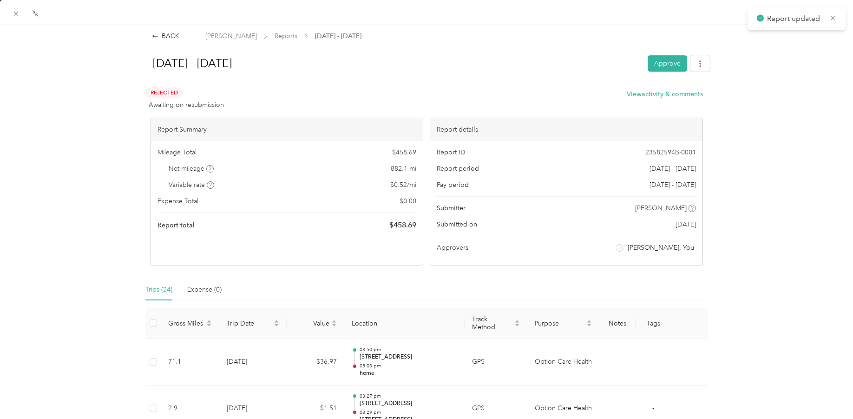  Describe the element at coordinates (249, 323) in the screenshot. I see `span: Trip Date` at that location.